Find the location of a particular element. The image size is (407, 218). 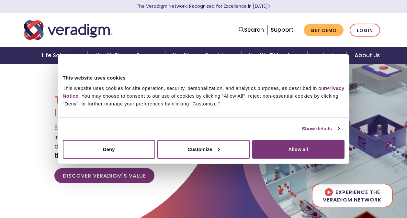

div: This website uses cookies is located at coordinates (204, 78).